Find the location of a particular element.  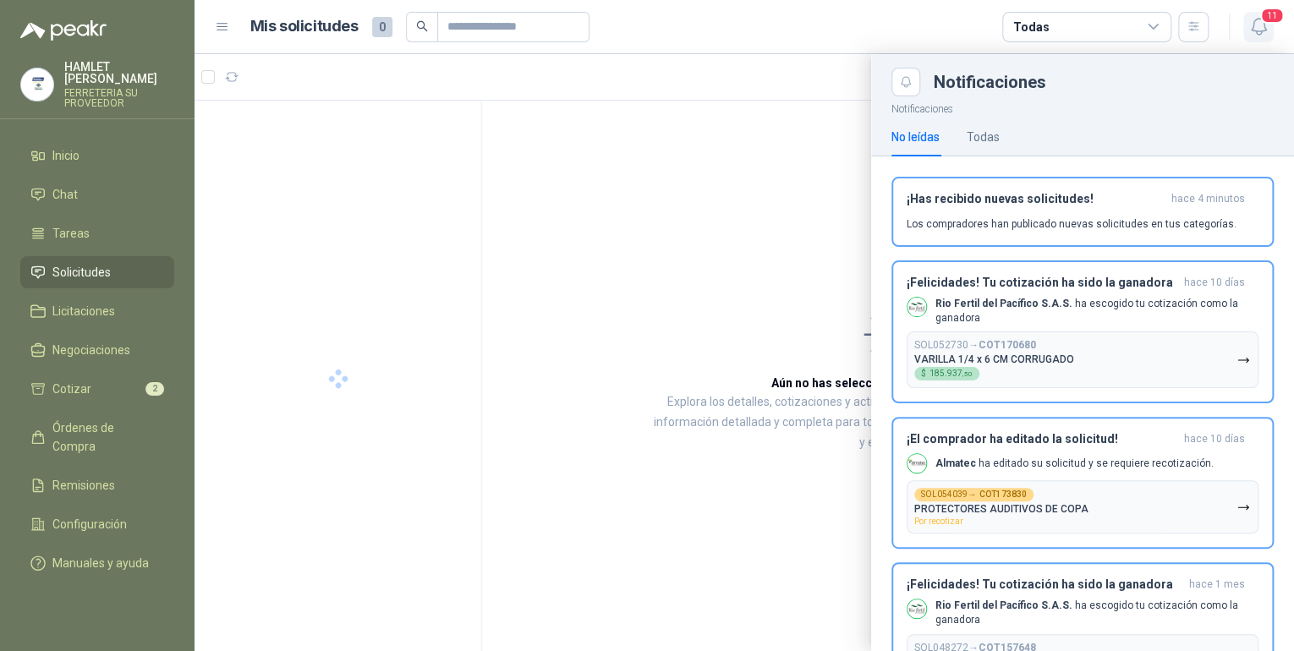

button: SOL054039→COT173830PROTECTORES AUDITIVOS DE COPAPor recotizar is located at coordinates (1083, 507).